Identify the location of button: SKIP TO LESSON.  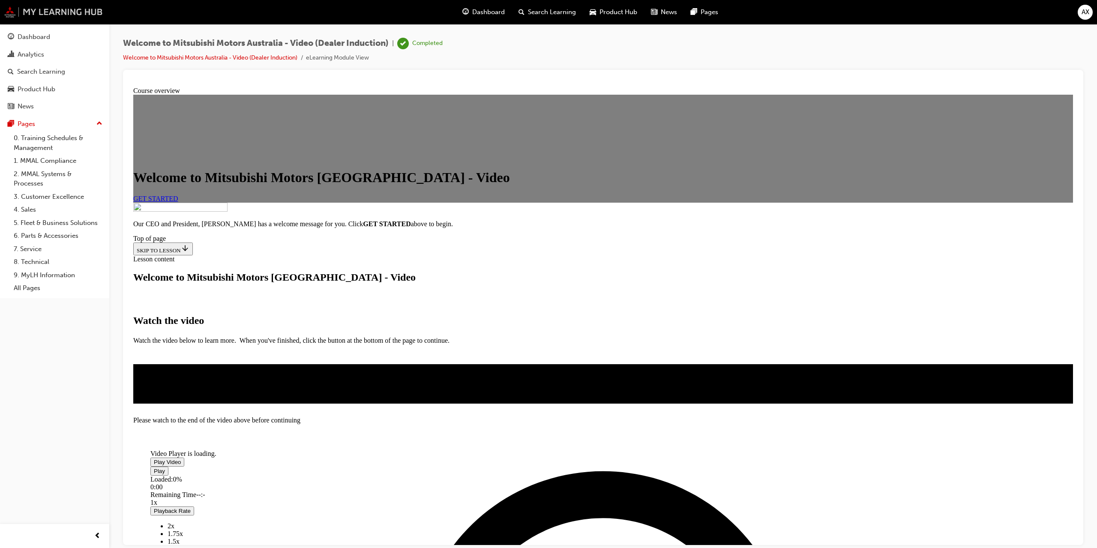
(33, 165).